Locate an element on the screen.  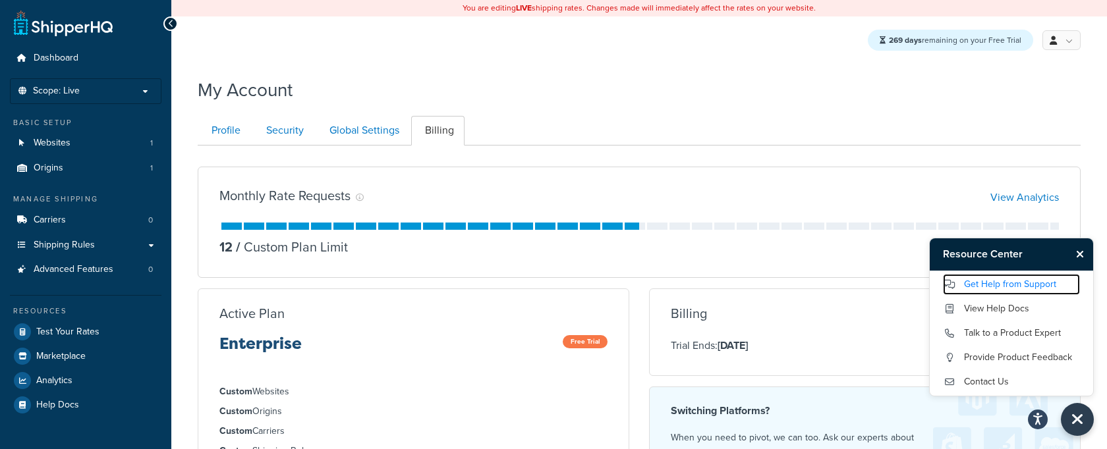
a: View Help Docs is located at coordinates (1011, 309).